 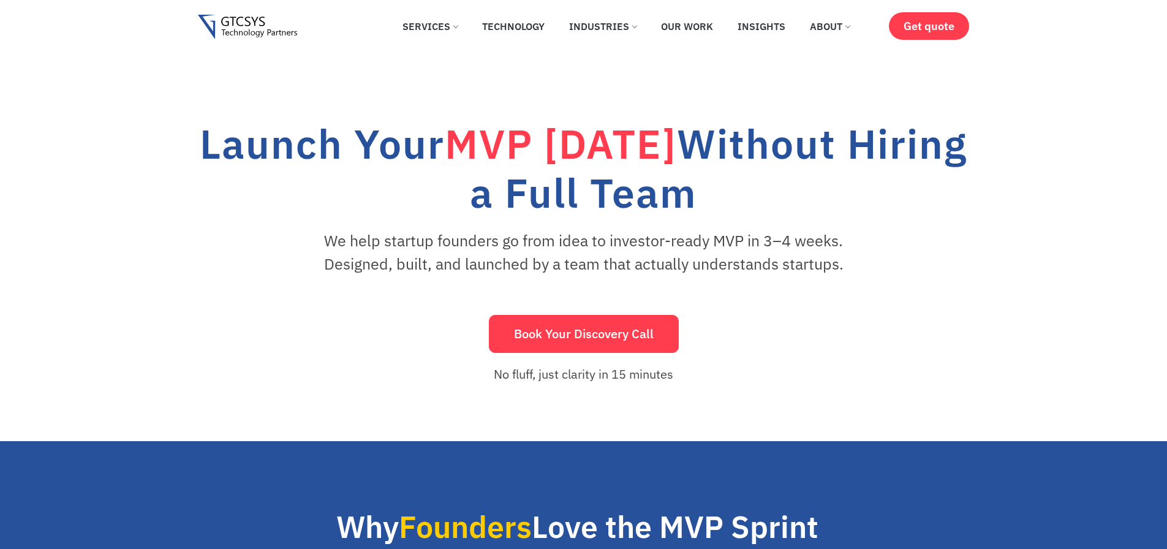 What do you see at coordinates (248, 27) in the screenshot?
I see `img: Gtcsys logo` at bounding box center [248, 27].